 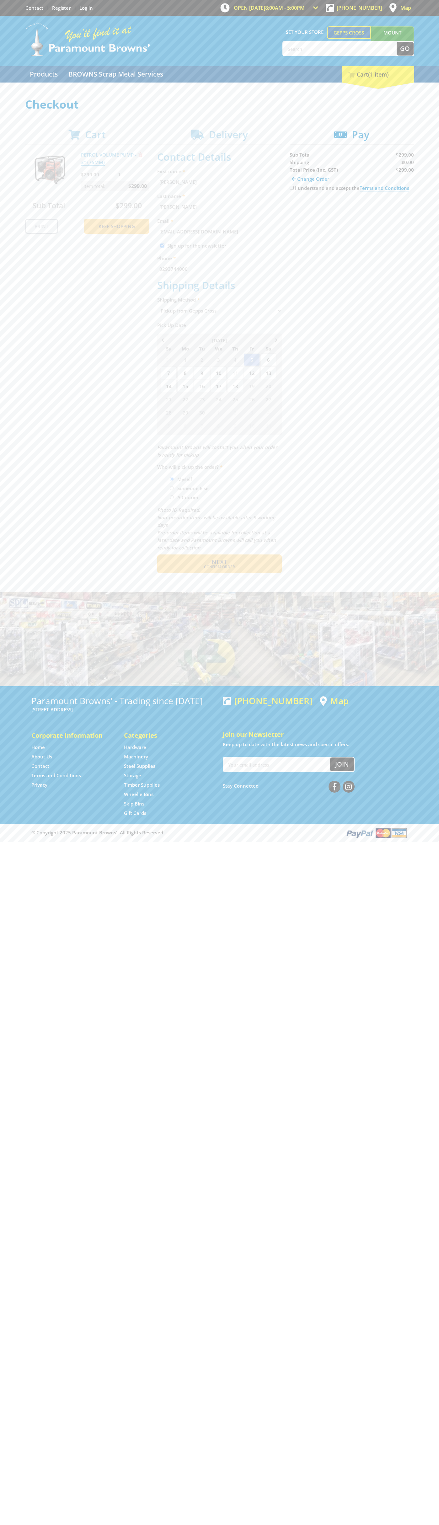 I want to click on a: Log in, so click(x=86, y=8).